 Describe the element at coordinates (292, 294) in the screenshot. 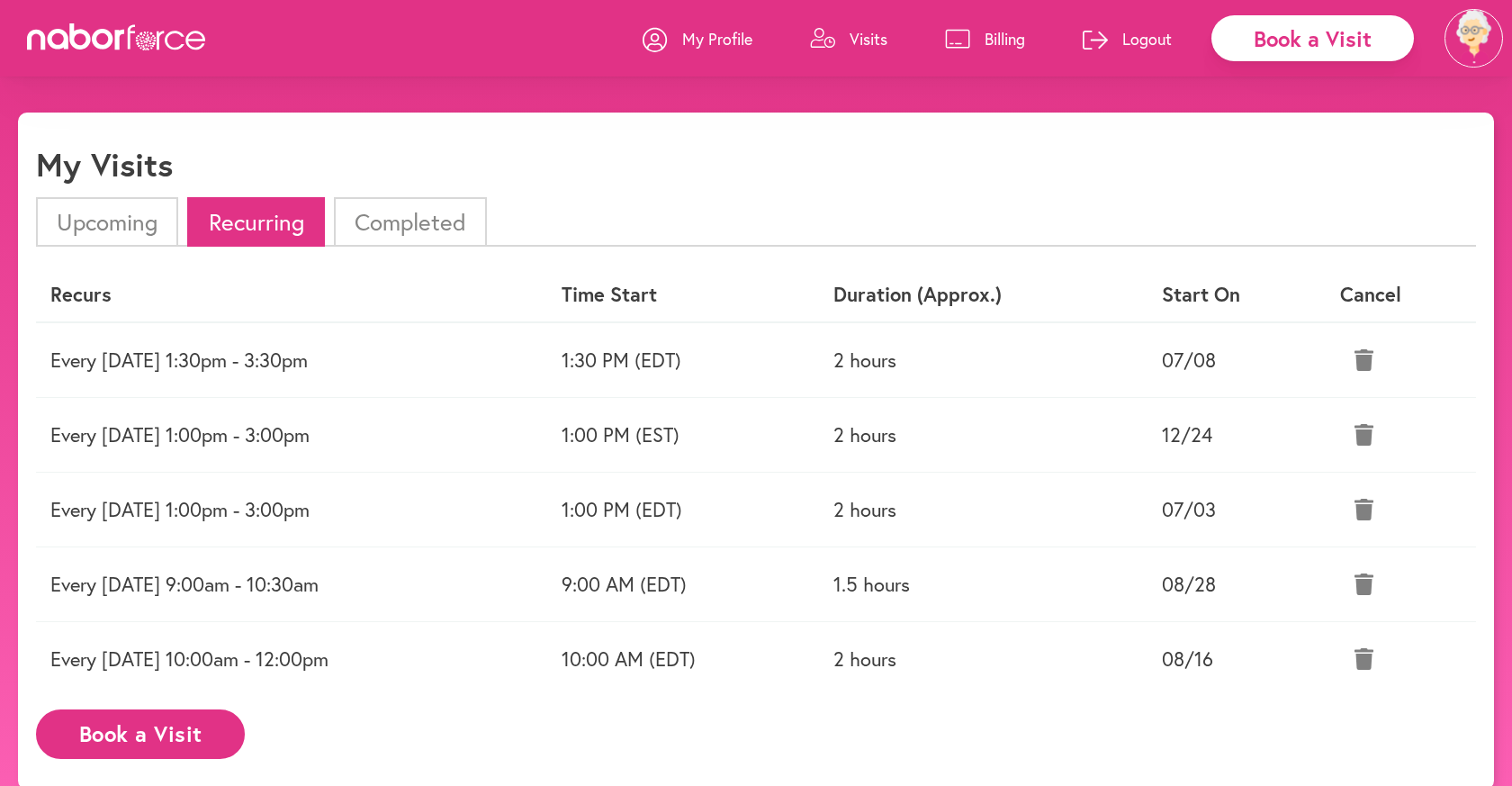

I see `th: Recurs` at that location.